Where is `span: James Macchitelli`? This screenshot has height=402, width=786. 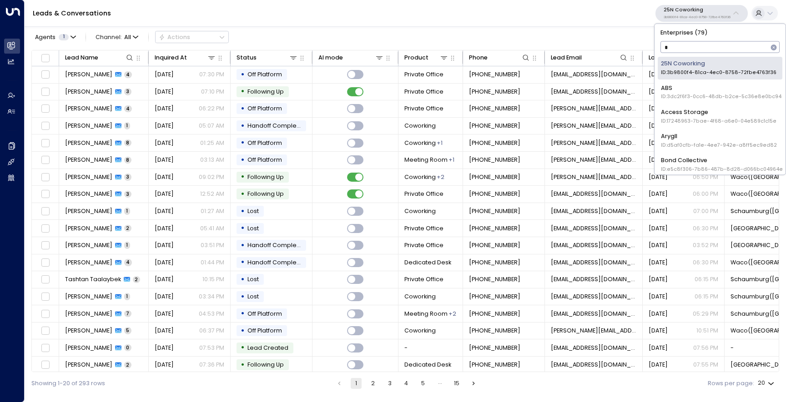
span: James Macchitelli is located at coordinates (89, 314).